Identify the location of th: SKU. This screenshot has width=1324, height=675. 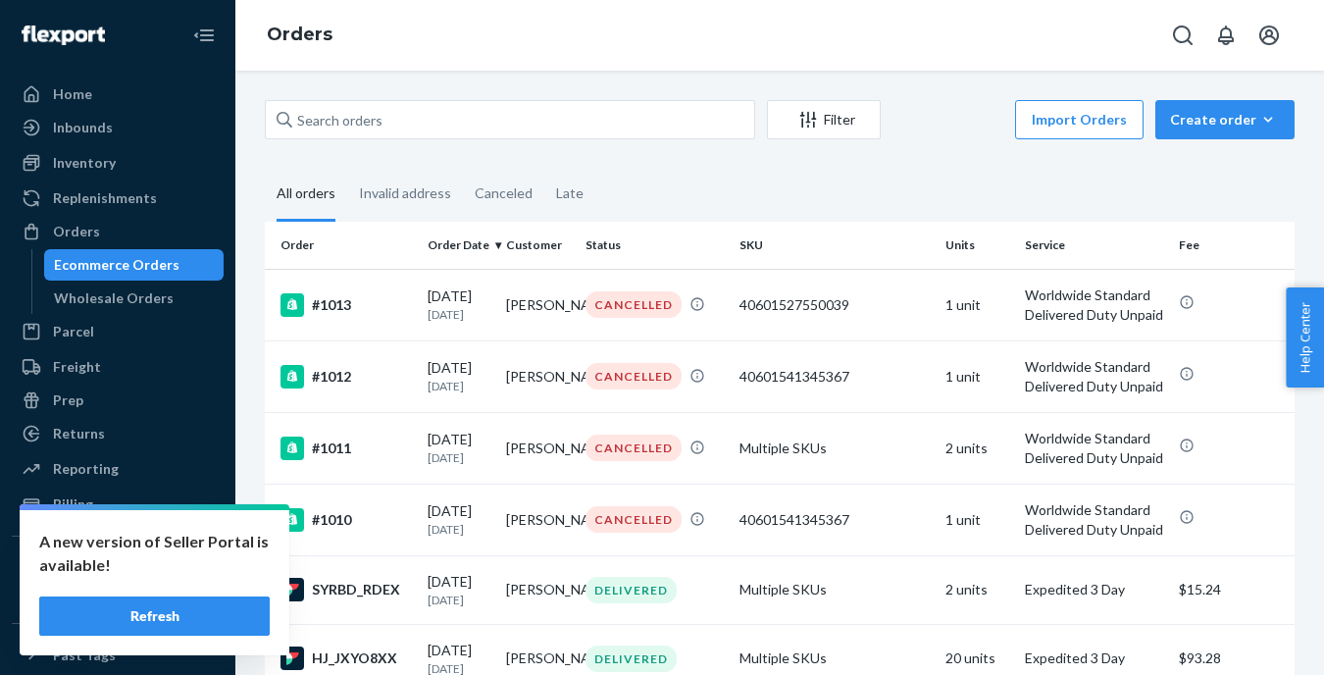
(835, 245).